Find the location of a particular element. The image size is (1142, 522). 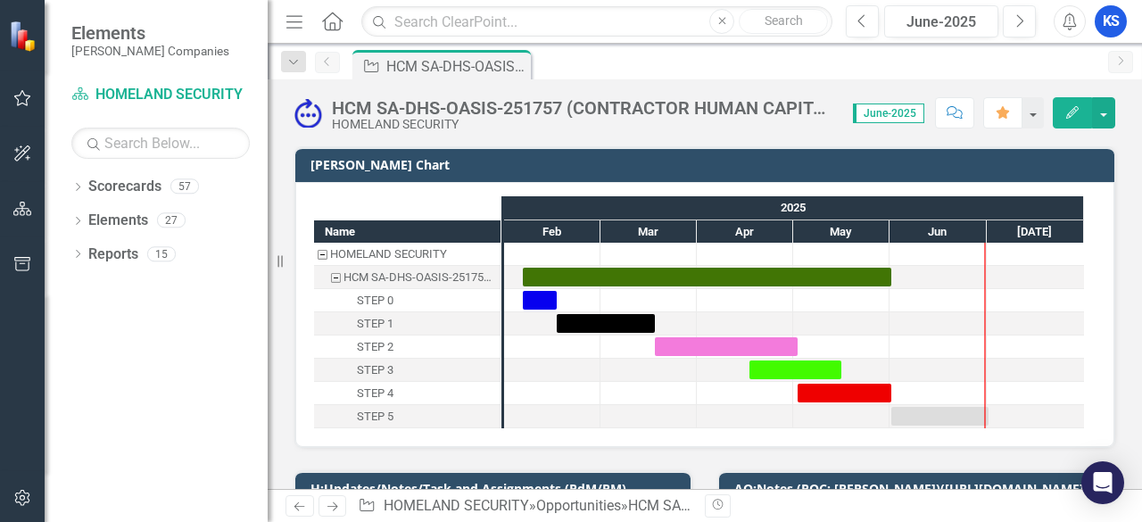

div: KS is located at coordinates (1111, 21).